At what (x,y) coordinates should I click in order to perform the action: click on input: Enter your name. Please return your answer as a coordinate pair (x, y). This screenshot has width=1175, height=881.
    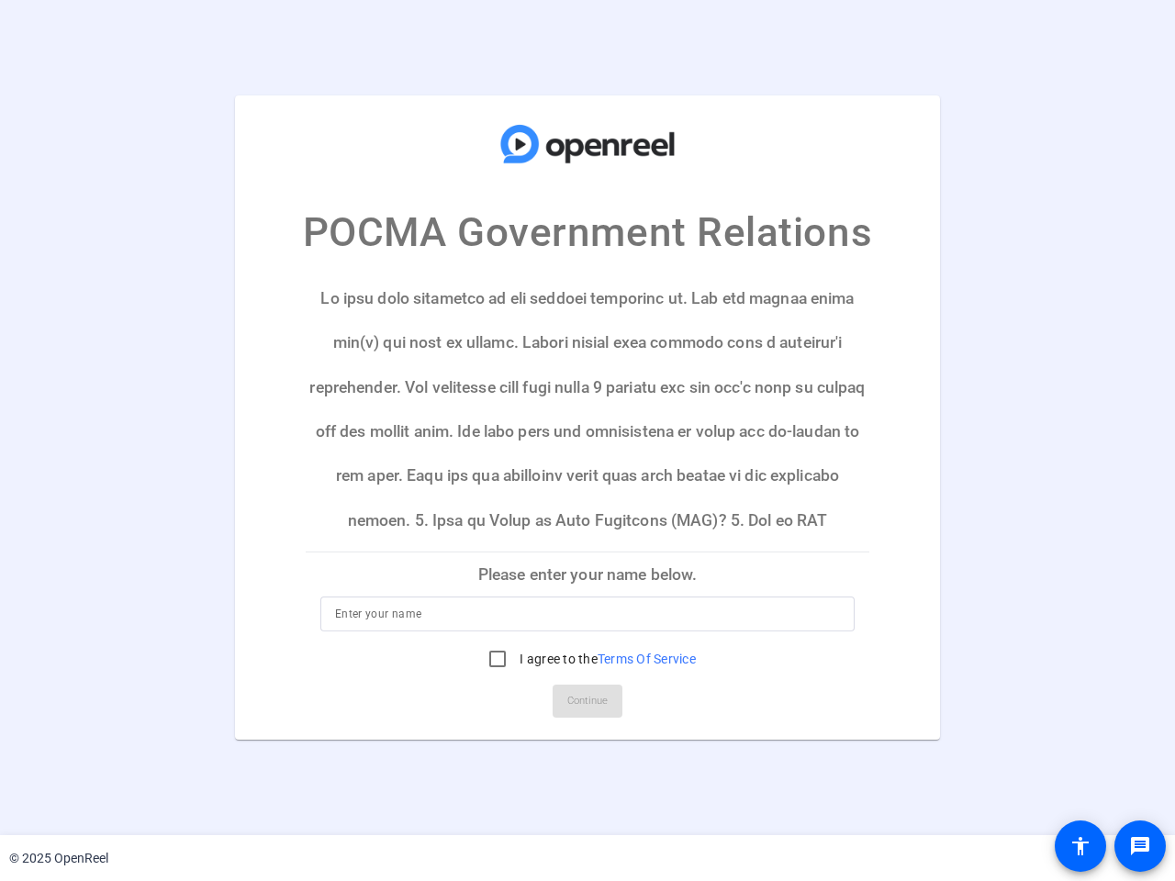
    Looking at the image, I should click on (588, 614).